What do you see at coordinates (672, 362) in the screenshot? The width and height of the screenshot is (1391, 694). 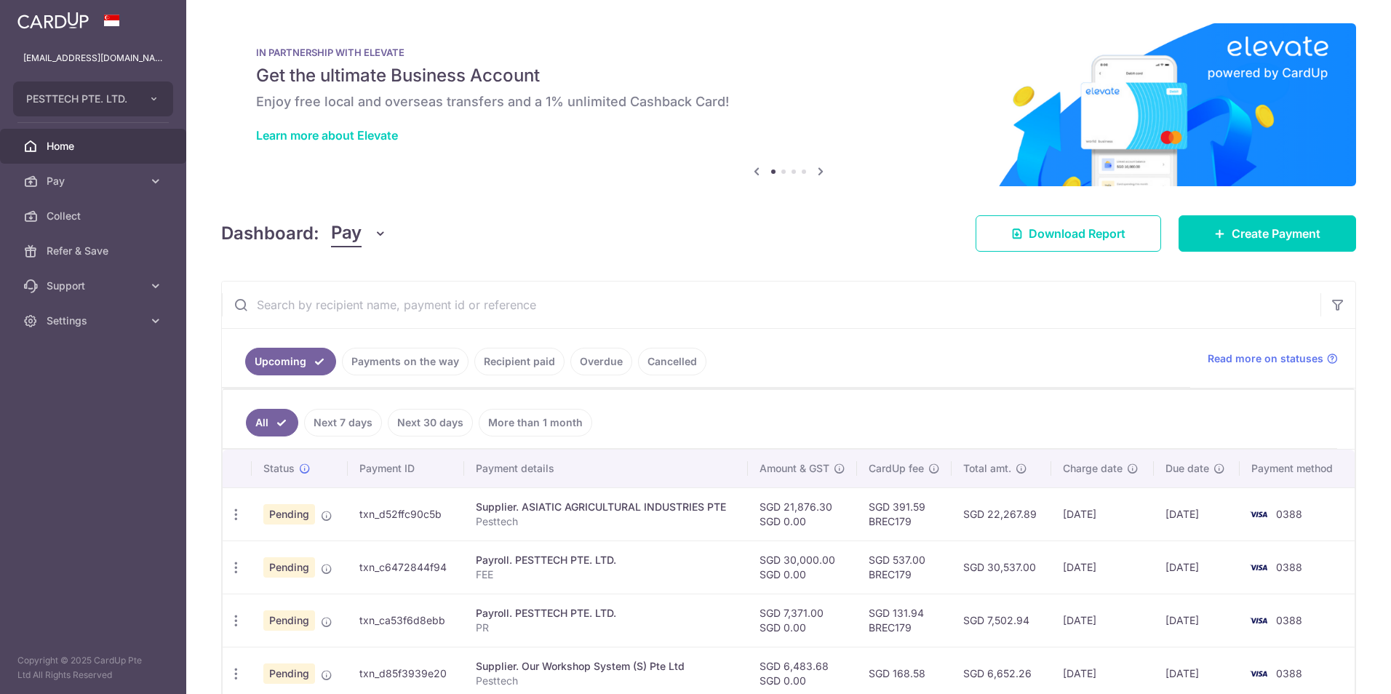 I see `a: Cancelled` at bounding box center [672, 362].